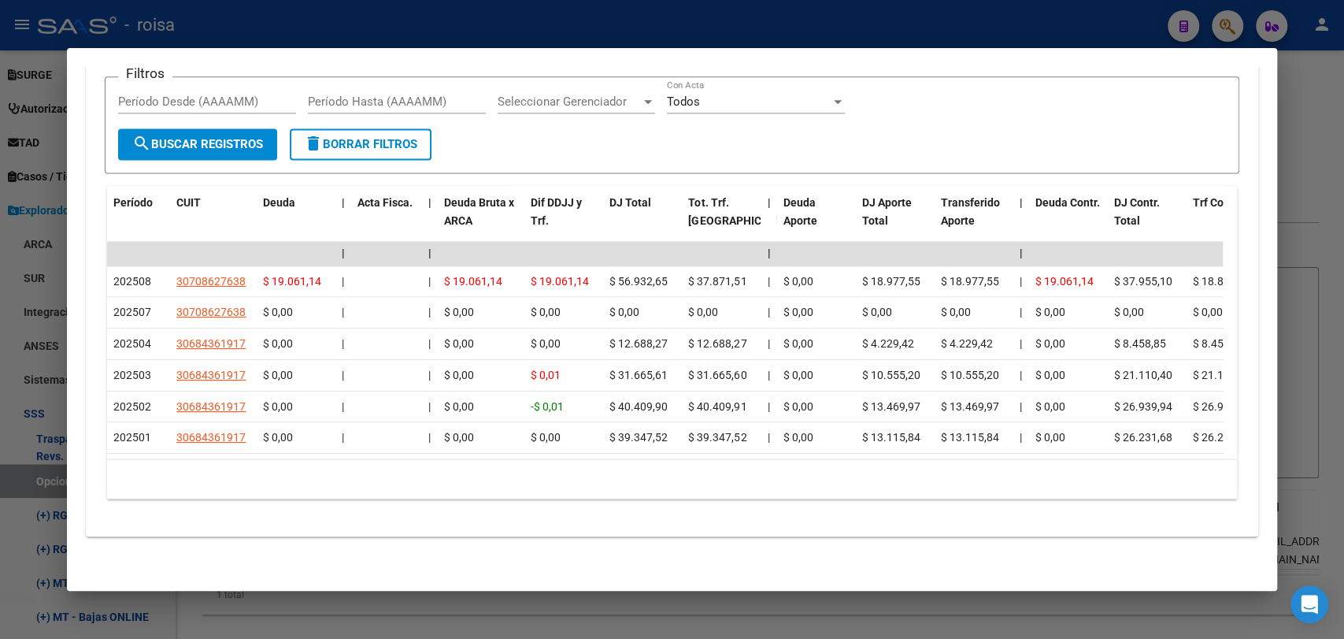  Describe the element at coordinates (1068, 221) in the screenshot. I see `datatable-header-cell: Deuda Contr.` at that location.